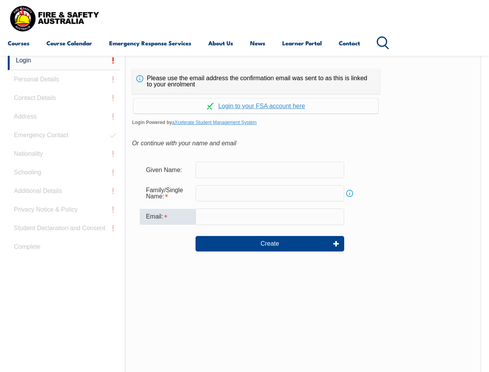 This screenshot has width=489, height=372. Describe the element at coordinates (221, 43) in the screenshot. I see `a: About Us` at that location.